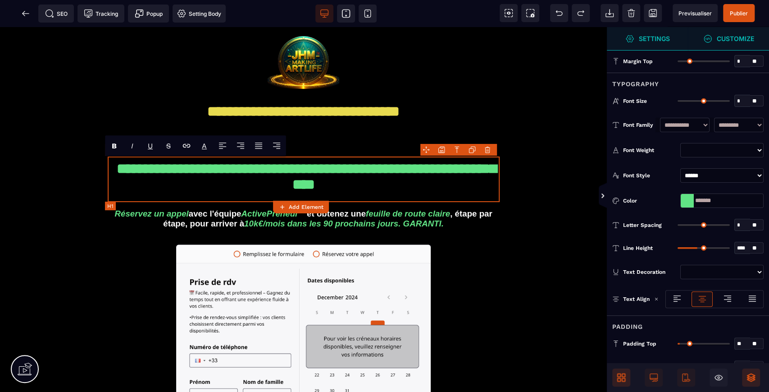 The width and height of the screenshot is (769, 392). Describe the element at coordinates (132, 146) in the screenshot. I see `i: I` at that location.